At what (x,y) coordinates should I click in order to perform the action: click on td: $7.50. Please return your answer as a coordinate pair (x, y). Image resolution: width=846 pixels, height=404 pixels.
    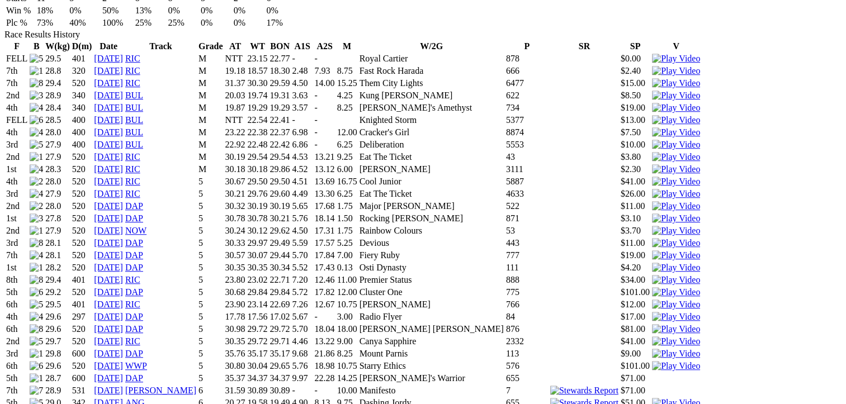
    Looking at the image, I should click on (635, 132).